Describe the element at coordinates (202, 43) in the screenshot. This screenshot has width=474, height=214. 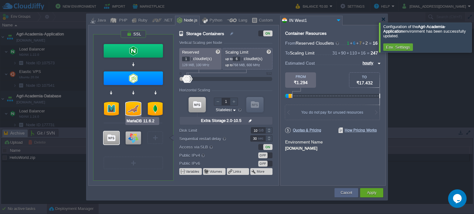
I see `div: Vertical Scaling per Node` at that location.